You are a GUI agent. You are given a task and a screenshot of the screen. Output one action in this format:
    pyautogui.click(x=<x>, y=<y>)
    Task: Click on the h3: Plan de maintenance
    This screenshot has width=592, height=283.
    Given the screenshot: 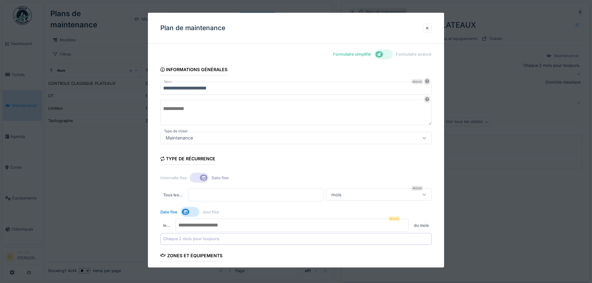 What is the action you would take?
    pyautogui.click(x=193, y=28)
    